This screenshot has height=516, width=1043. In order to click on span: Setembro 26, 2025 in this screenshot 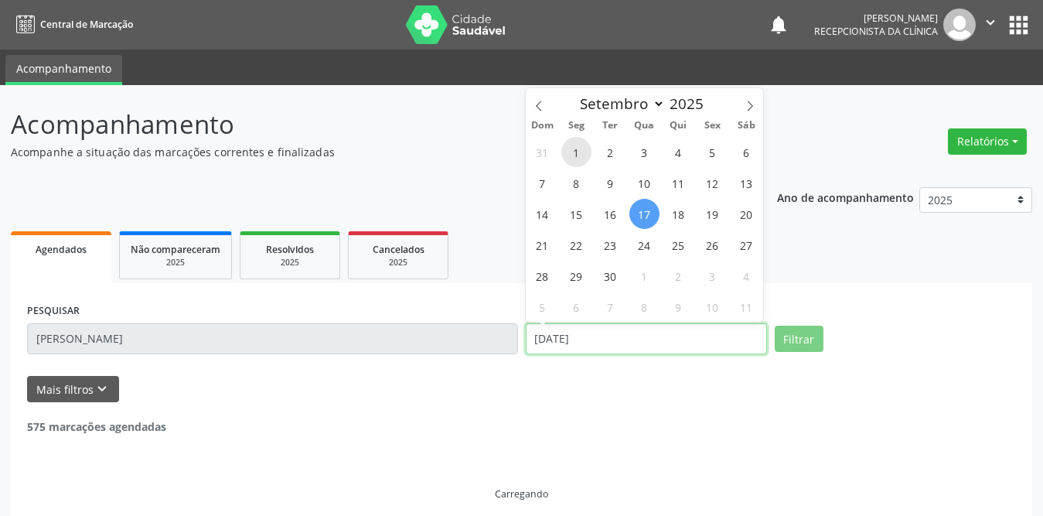, I will do `click(712, 244)`.